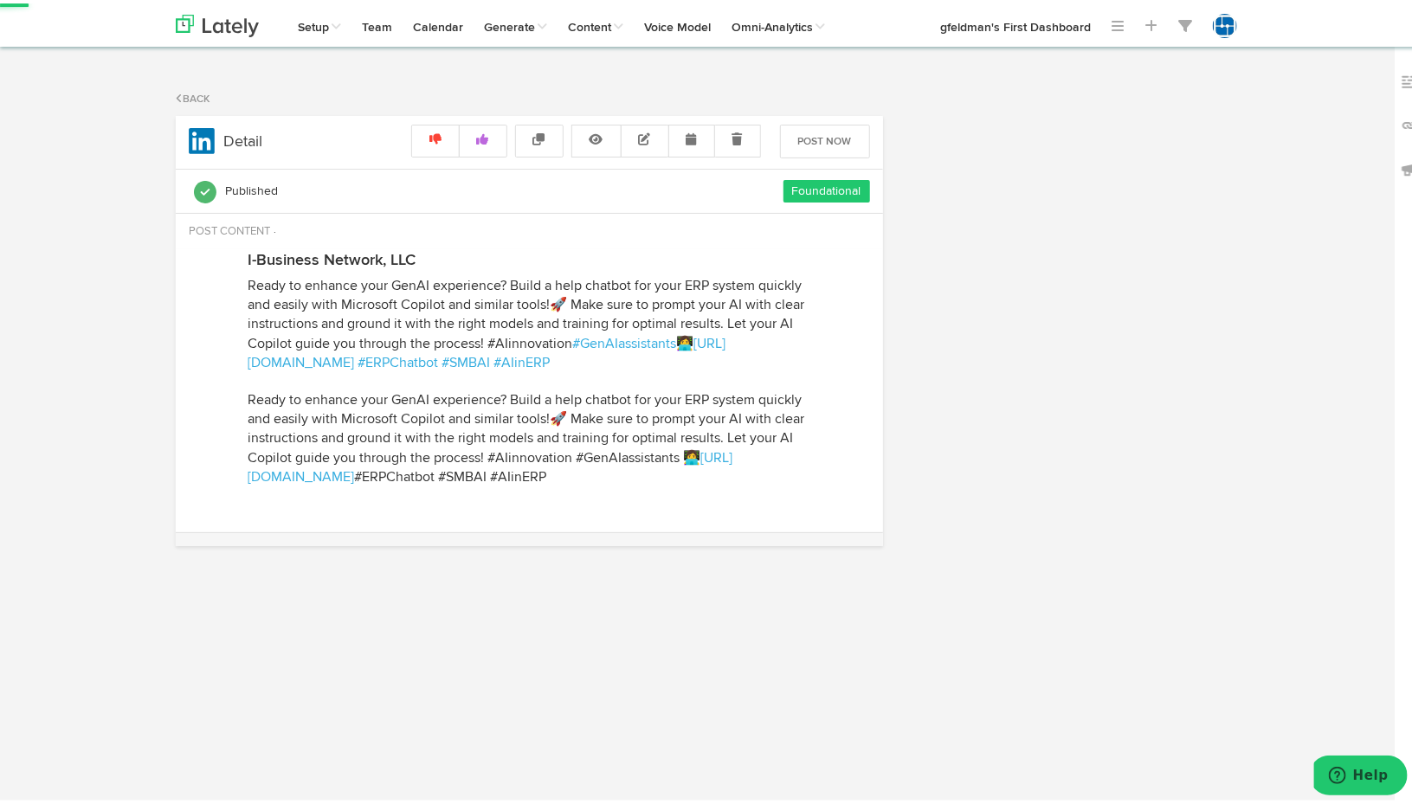  I want to click on img: linkedin.svg, so click(202, 136).